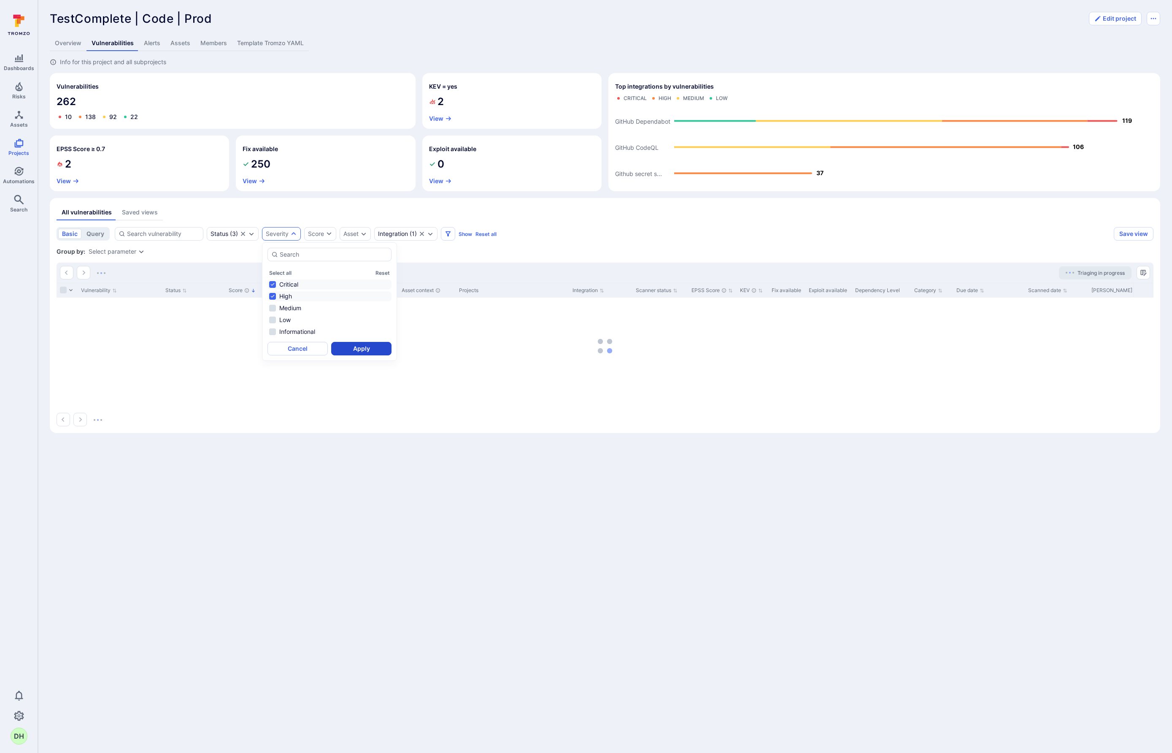 This screenshot has width=1172, height=753. I want to click on div: The vulnerability score is based on the parameters defined in the settings, so click(247, 290).